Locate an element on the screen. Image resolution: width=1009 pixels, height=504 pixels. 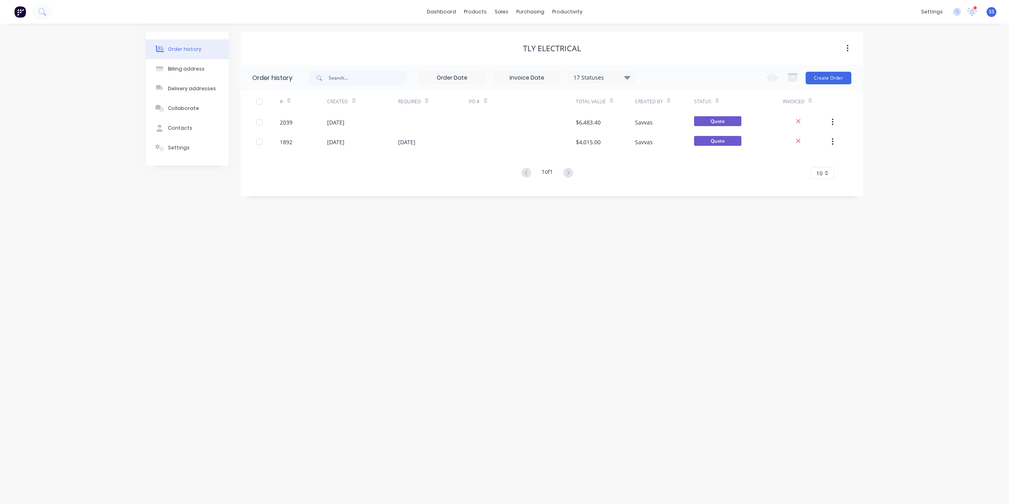
span: SS is located at coordinates (991, 12).